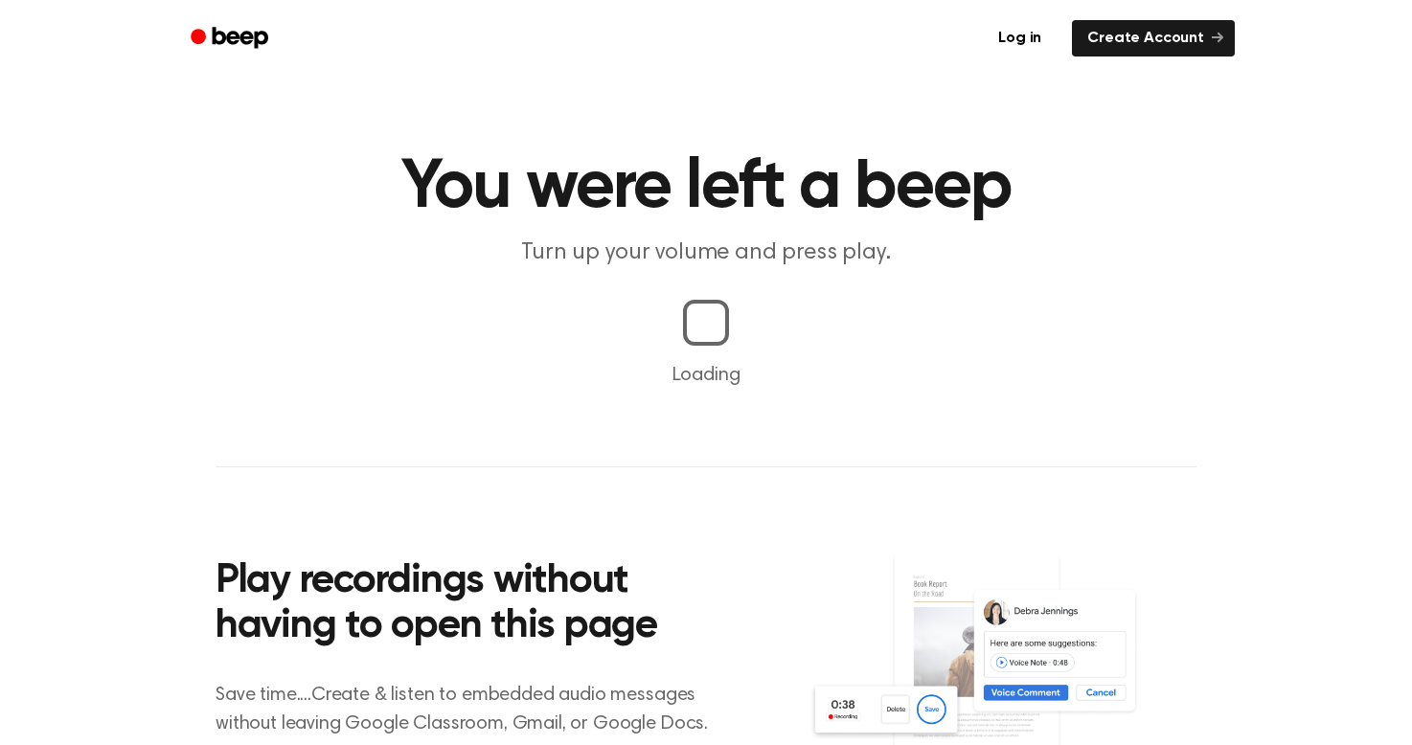 Image resolution: width=1412 pixels, height=745 pixels. Describe the element at coordinates (231, 38) in the screenshot. I see `a: Beep` at that location.